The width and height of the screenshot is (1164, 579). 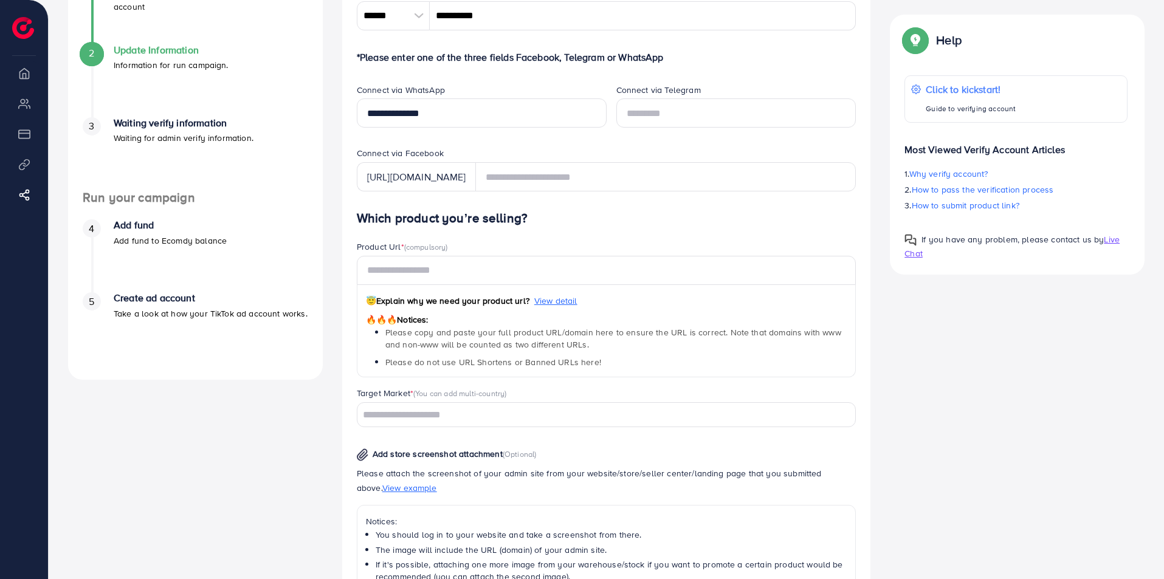 I want to click on span: How to pass the verification process, so click(x=983, y=190).